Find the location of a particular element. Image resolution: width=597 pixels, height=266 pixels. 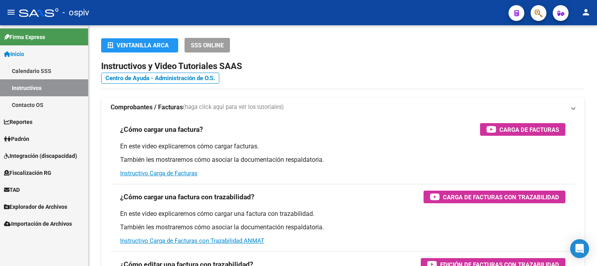

span: Padrón is located at coordinates (17, 139).